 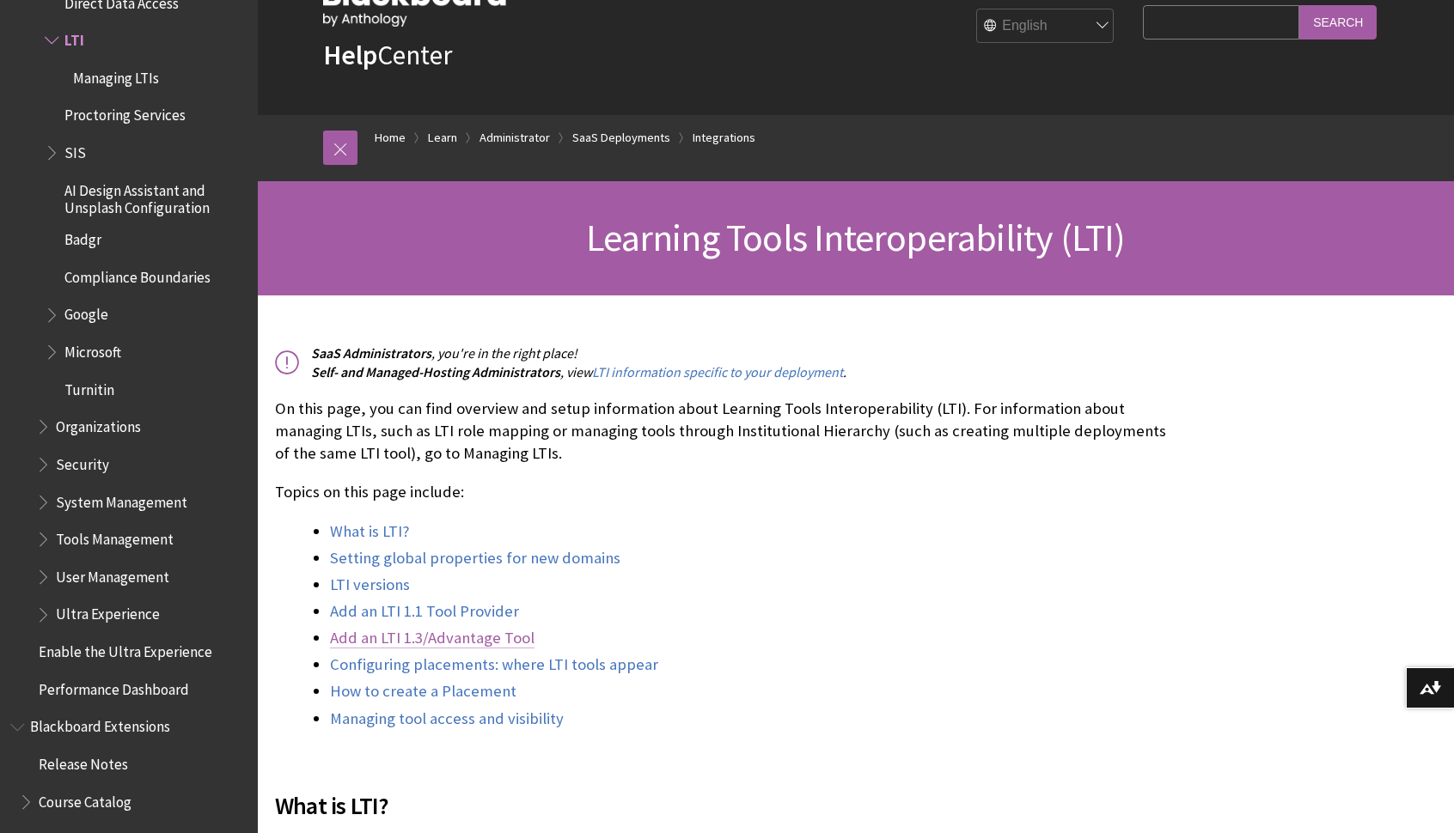 I want to click on span: Learning Tools Interoperability (LTI), so click(x=855, y=237).